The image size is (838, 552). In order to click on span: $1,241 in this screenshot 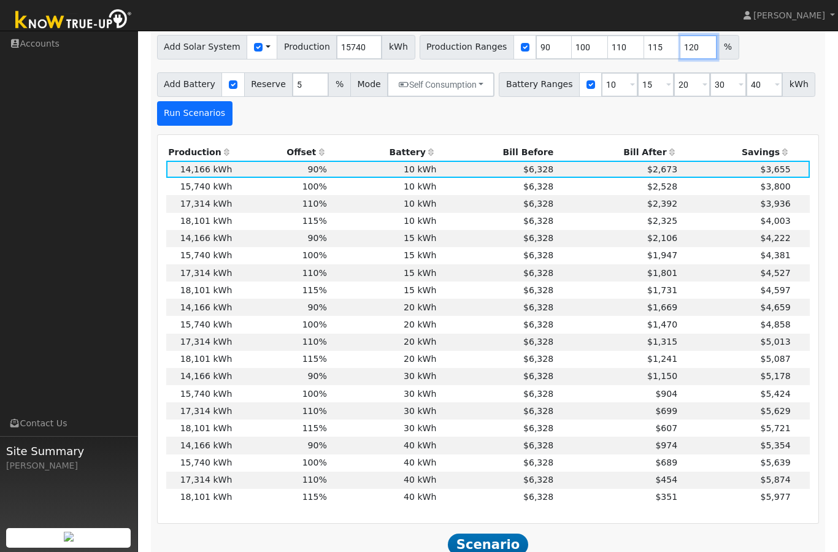, I will do `click(662, 359)`.